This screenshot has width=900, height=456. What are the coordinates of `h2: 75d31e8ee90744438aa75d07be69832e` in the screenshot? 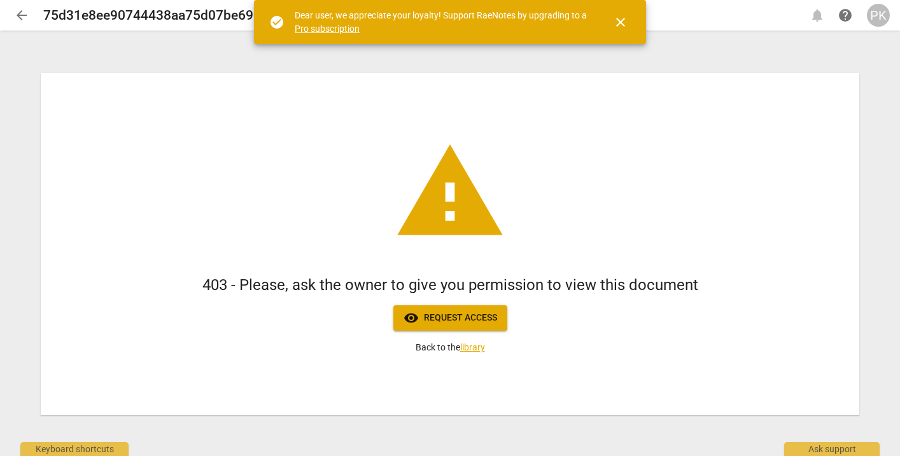 It's located at (163, 15).